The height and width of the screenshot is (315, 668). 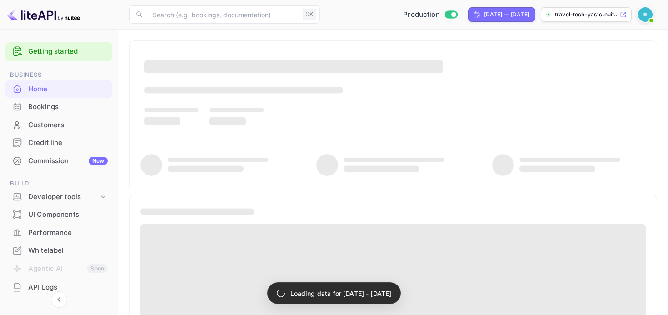 I want to click on a: Customers, so click(x=59, y=125).